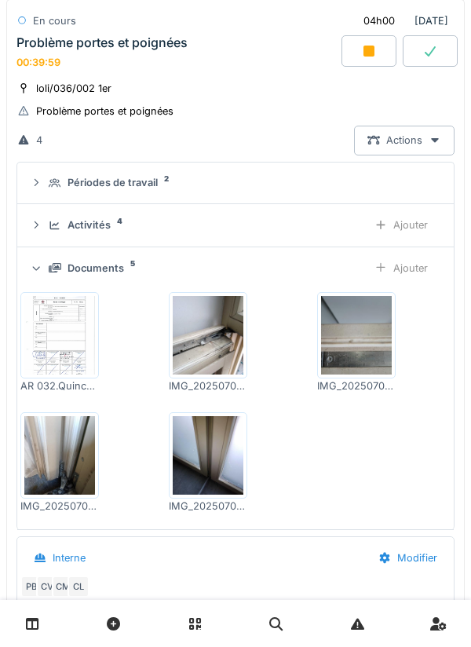  I want to click on img: l7jwd4zata2gmvmya1o0hw2cwvhl, so click(208, 455).